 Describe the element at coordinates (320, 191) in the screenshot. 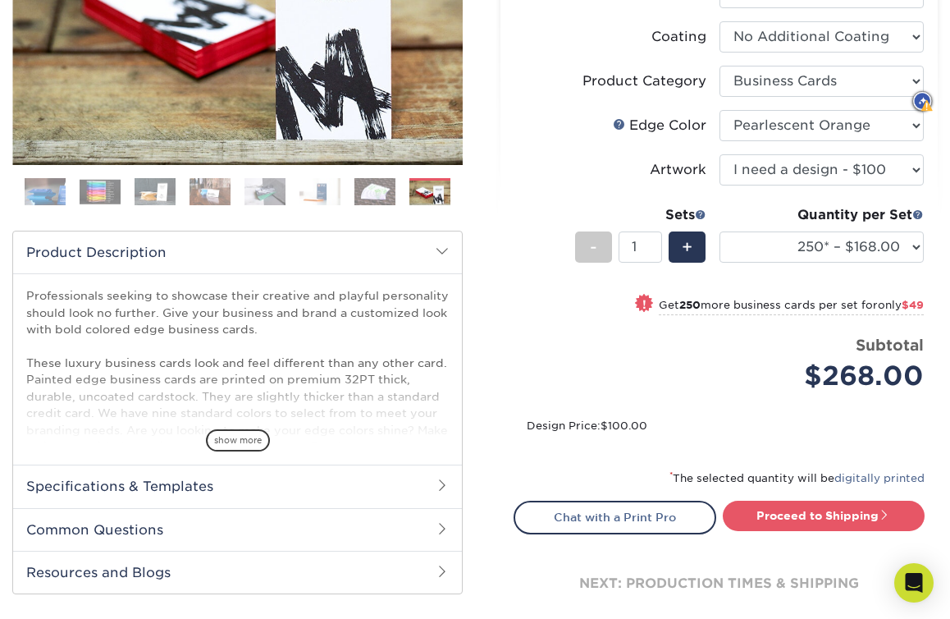

I see `img: Business Cards 06` at that location.